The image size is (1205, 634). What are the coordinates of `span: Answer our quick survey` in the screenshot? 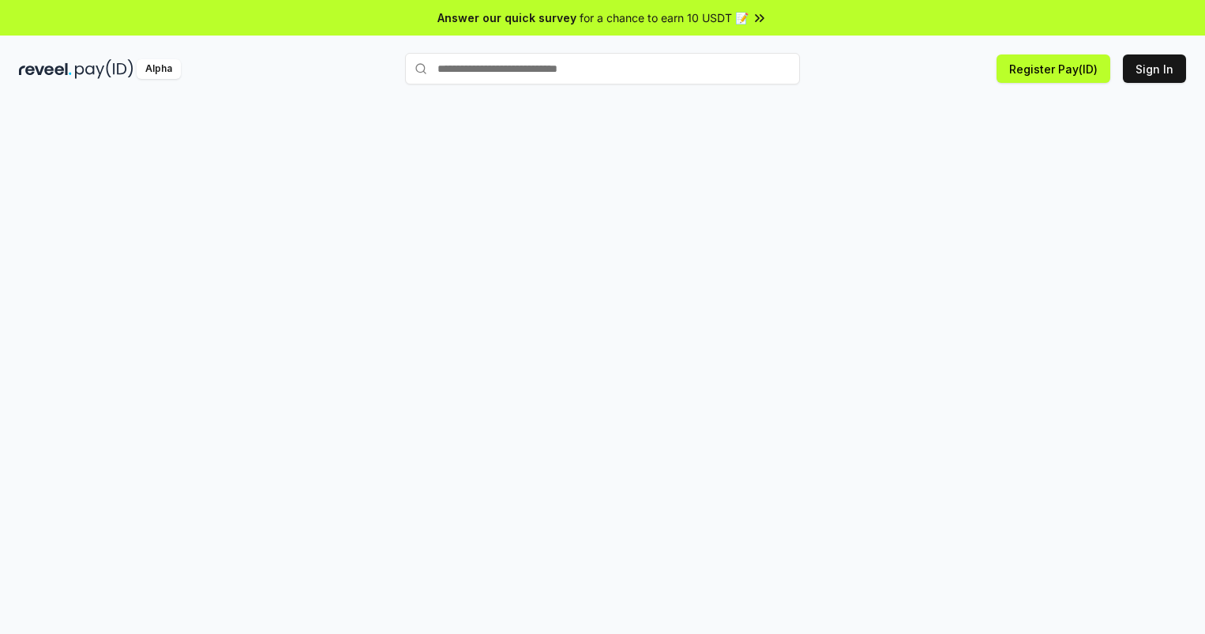 It's located at (507, 17).